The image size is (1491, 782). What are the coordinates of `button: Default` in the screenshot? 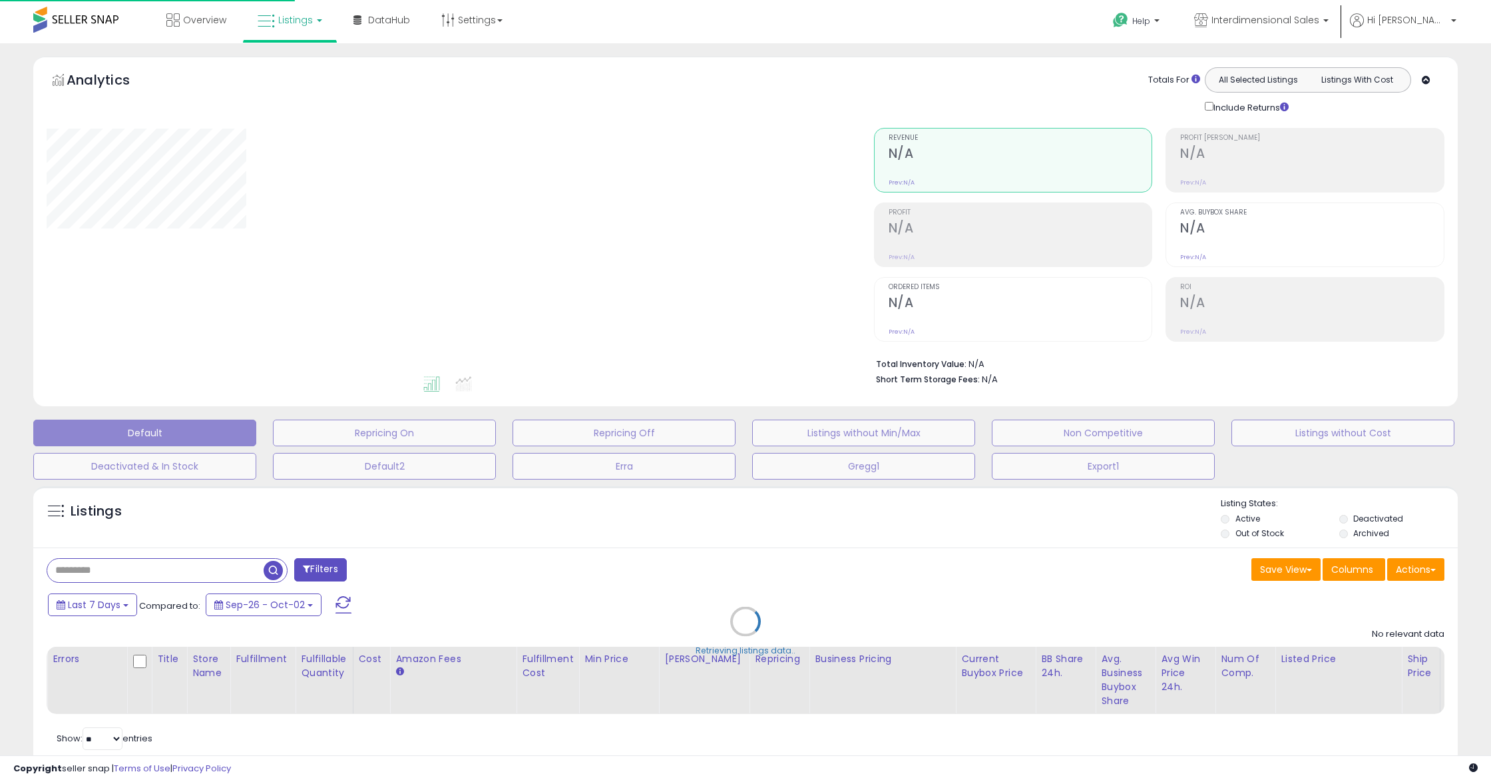 It's located at (144, 433).